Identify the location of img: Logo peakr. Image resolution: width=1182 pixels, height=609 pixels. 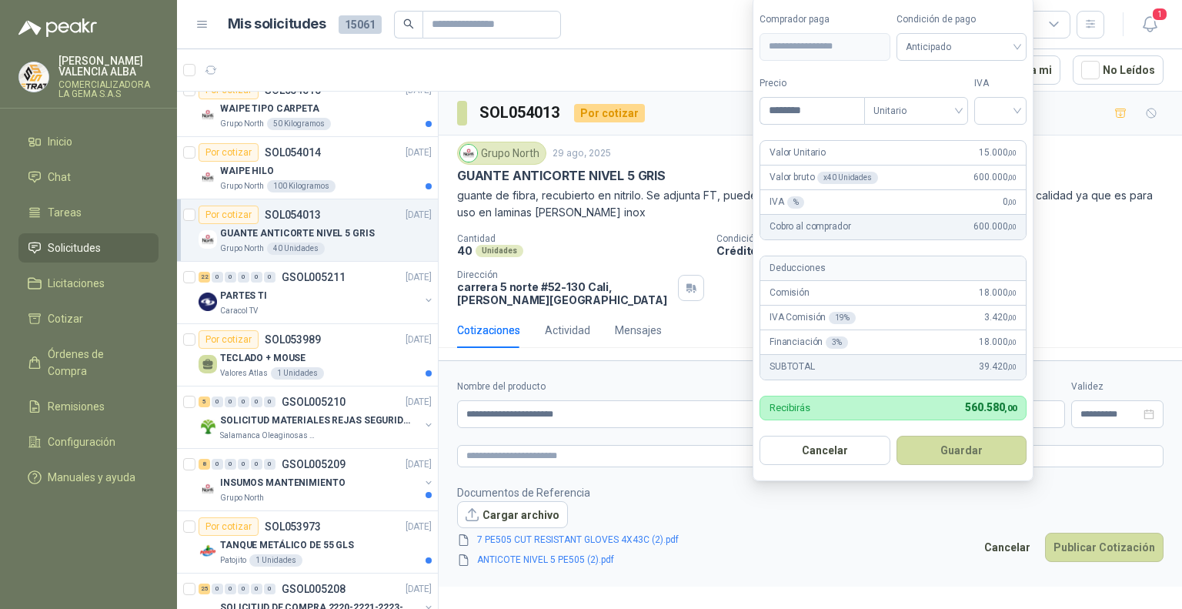
(58, 28).